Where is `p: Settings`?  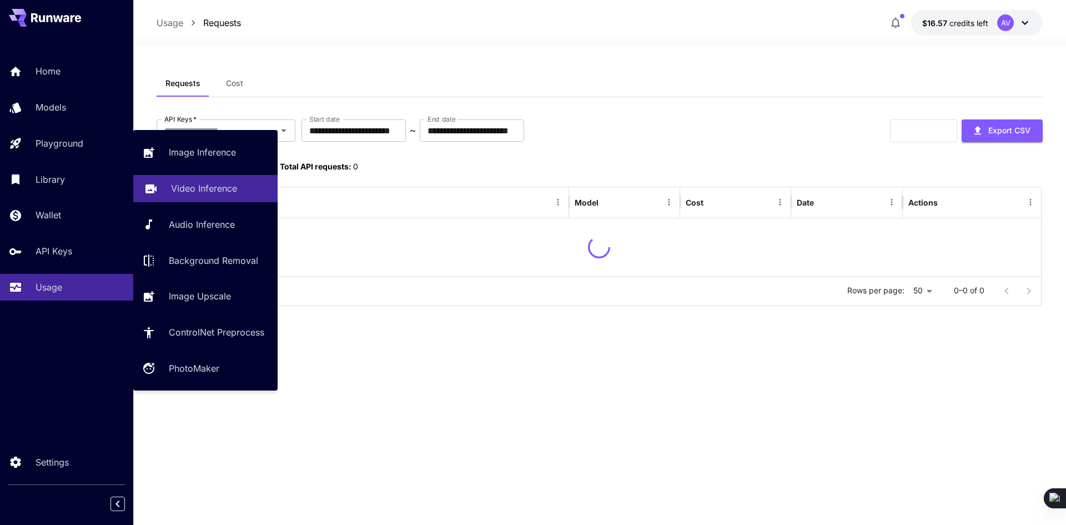 p: Settings is located at coordinates (52, 462).